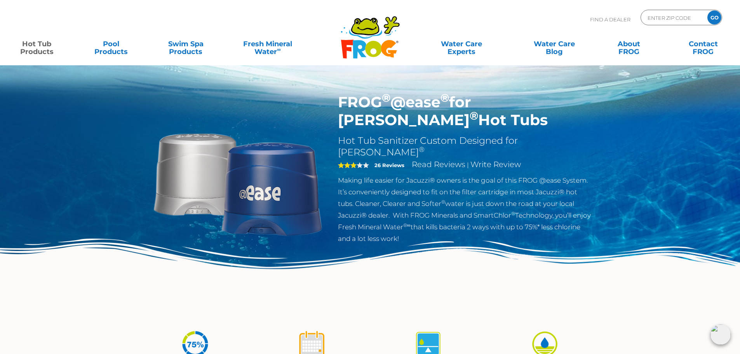 This screenshot has width=740, height=354. I want to click on a: Read Reviews, so click(439, 164).